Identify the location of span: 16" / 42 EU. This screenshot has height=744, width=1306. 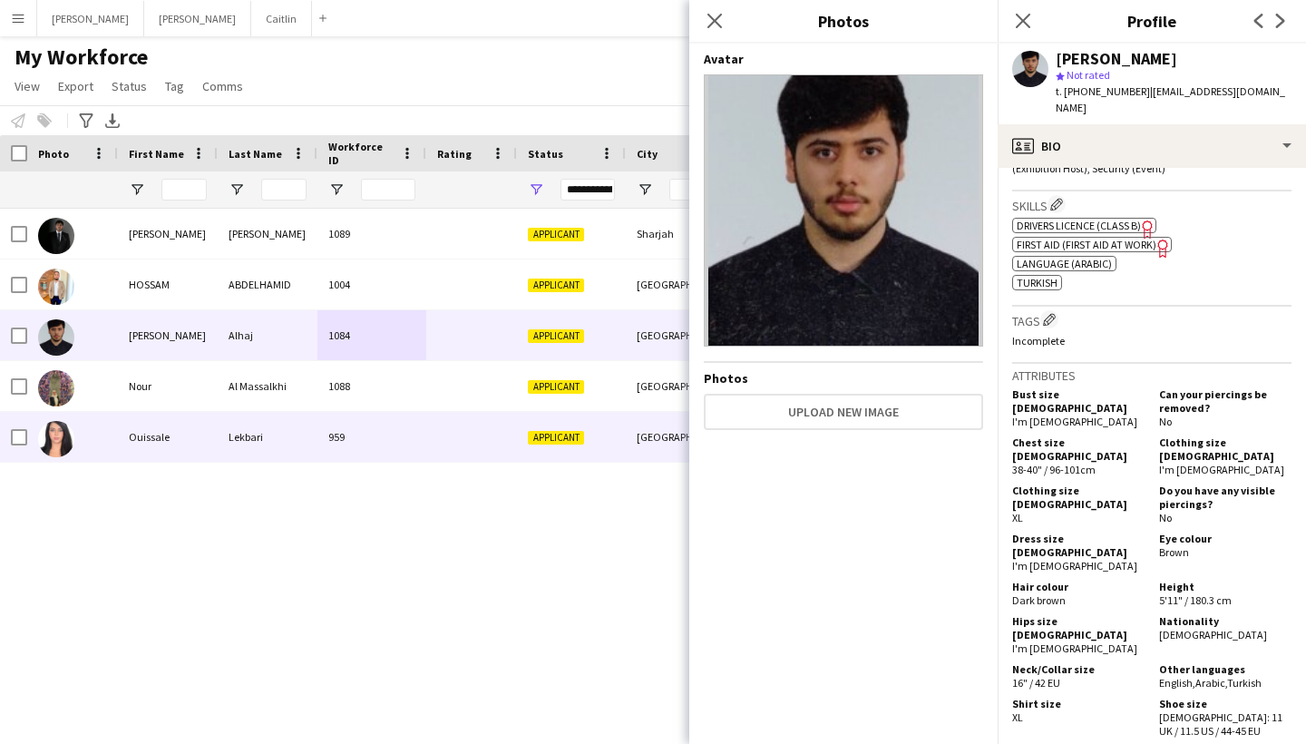
(1036, 682).